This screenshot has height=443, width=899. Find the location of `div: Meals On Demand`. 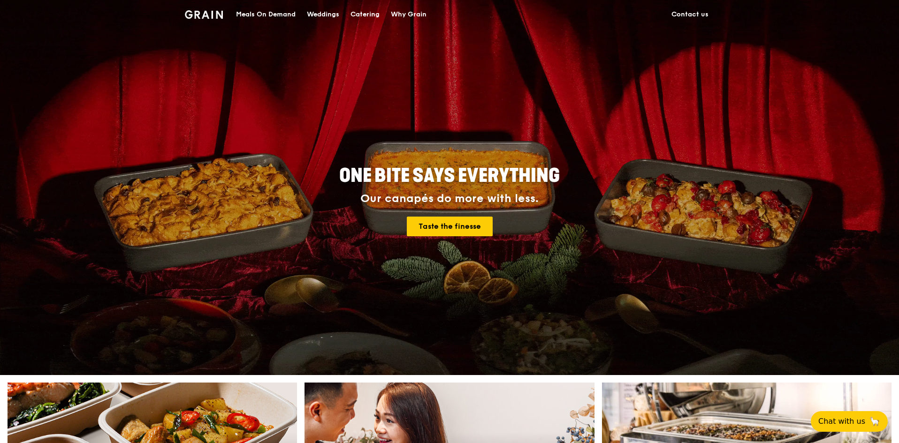

div: Meals On Demand is located at coordinates (265, 15).